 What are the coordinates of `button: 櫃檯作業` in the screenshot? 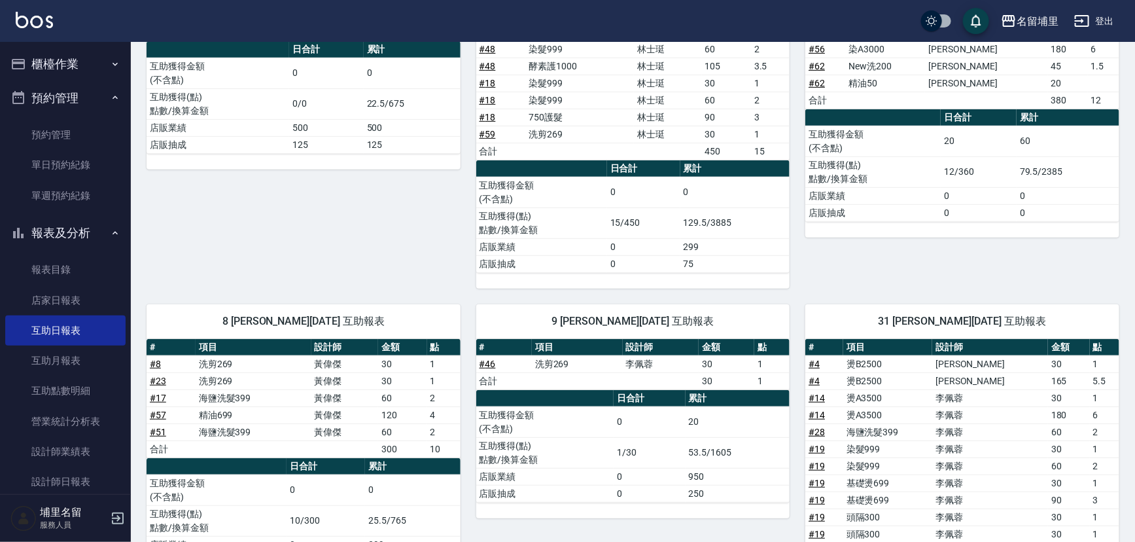 It's located at (65, 64).